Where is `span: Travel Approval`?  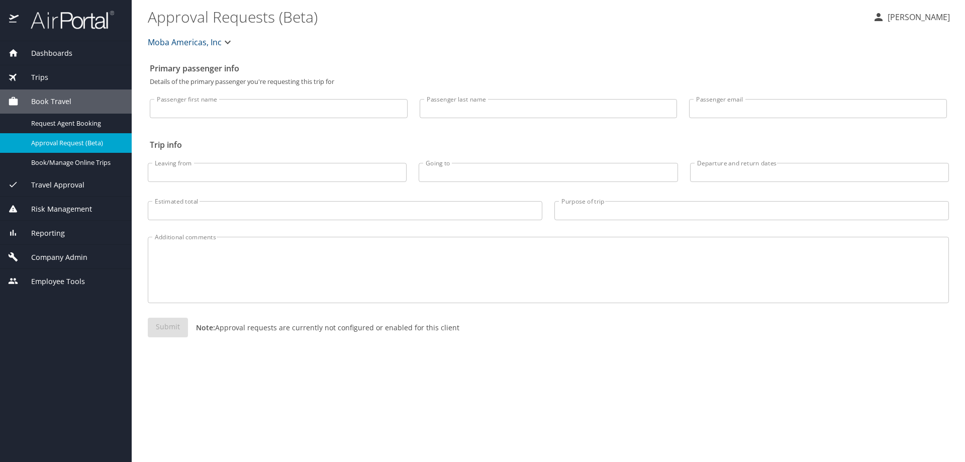
span: Travel Approval is located at coordinates (51, 185).